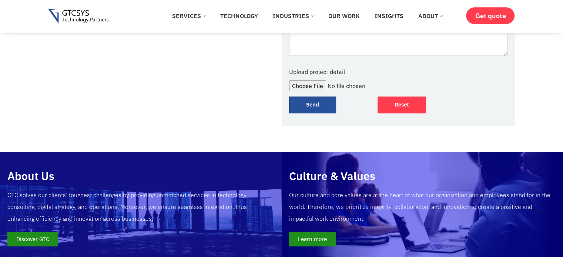 This screenshot has width=563, height=257. What do you see at coordinates (141, 176) in the screenshot?
I see `h2: About Us` at bounding box center [141, 176].